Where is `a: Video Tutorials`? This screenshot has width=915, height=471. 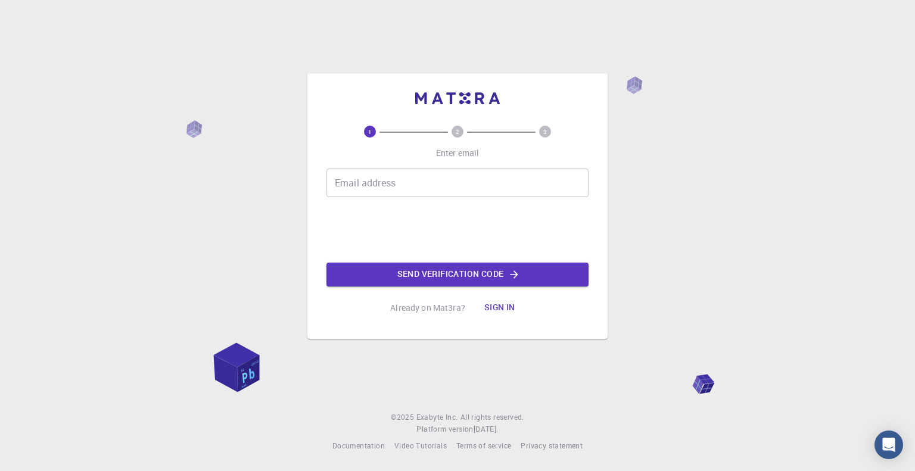 a: Video Tutorials is located at coordinates (420, 446).